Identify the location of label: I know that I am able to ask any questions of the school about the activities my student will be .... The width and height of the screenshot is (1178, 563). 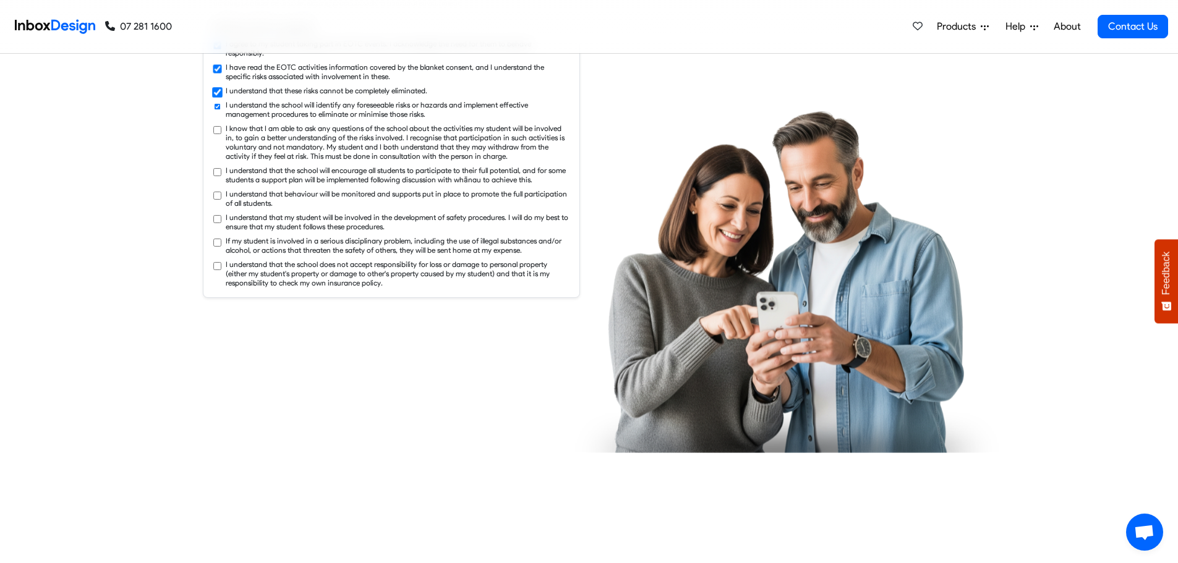
(398, 142).